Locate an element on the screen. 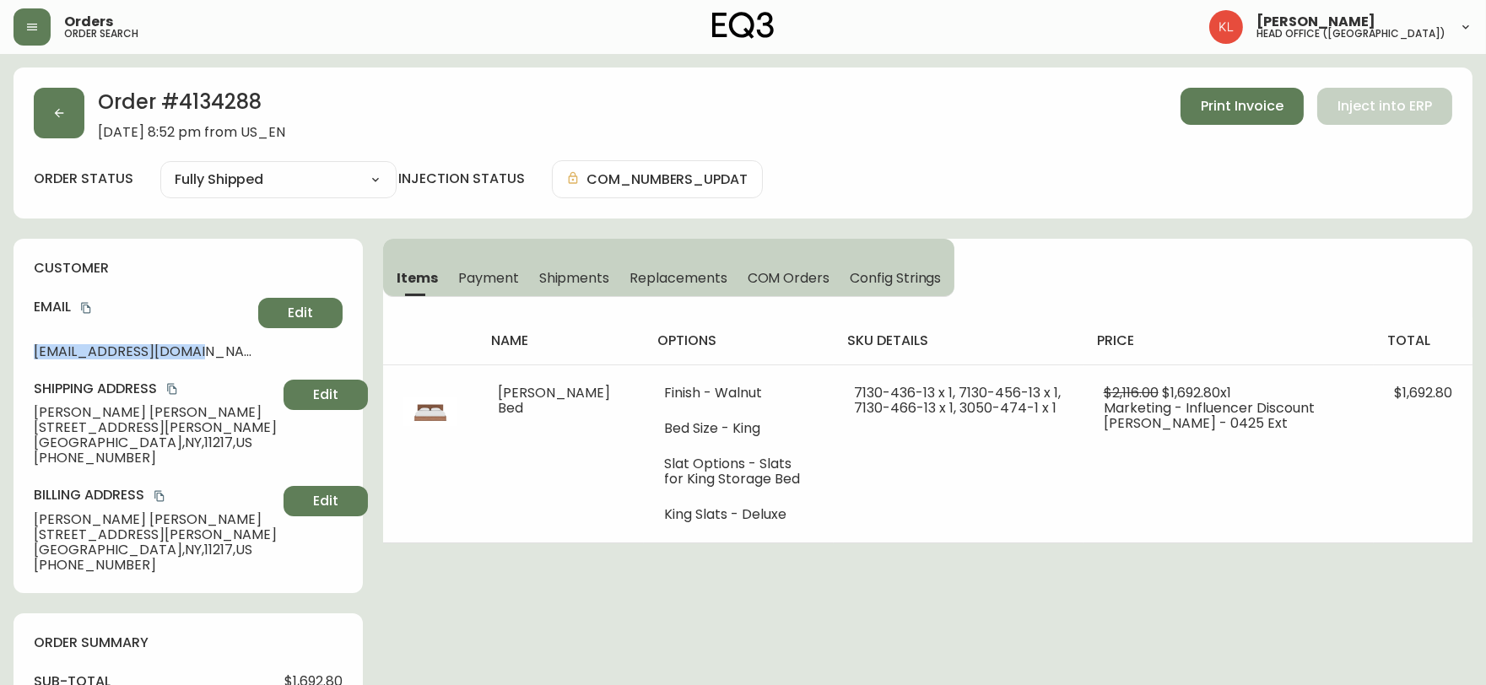 This screenshot has width=1486, height=685. h4: injection status is located at coordinates (461, 179).